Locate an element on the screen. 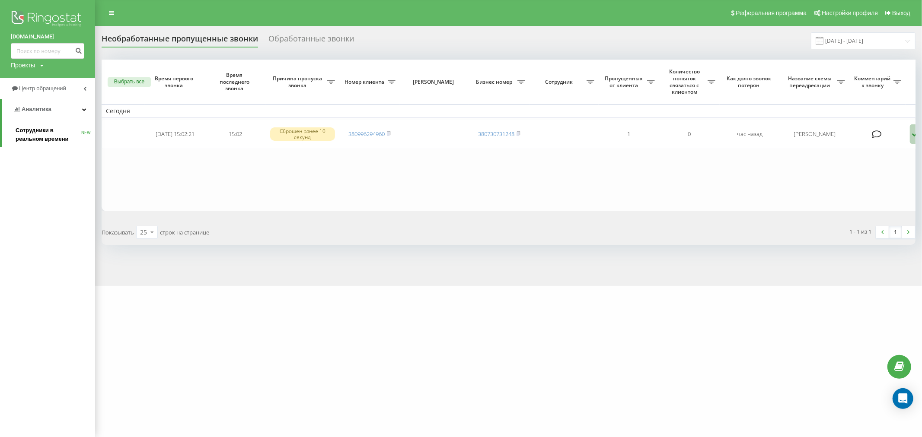 This screenshot has width=922, height=437. span: Центр обращений is located at coordinates (42, 88).